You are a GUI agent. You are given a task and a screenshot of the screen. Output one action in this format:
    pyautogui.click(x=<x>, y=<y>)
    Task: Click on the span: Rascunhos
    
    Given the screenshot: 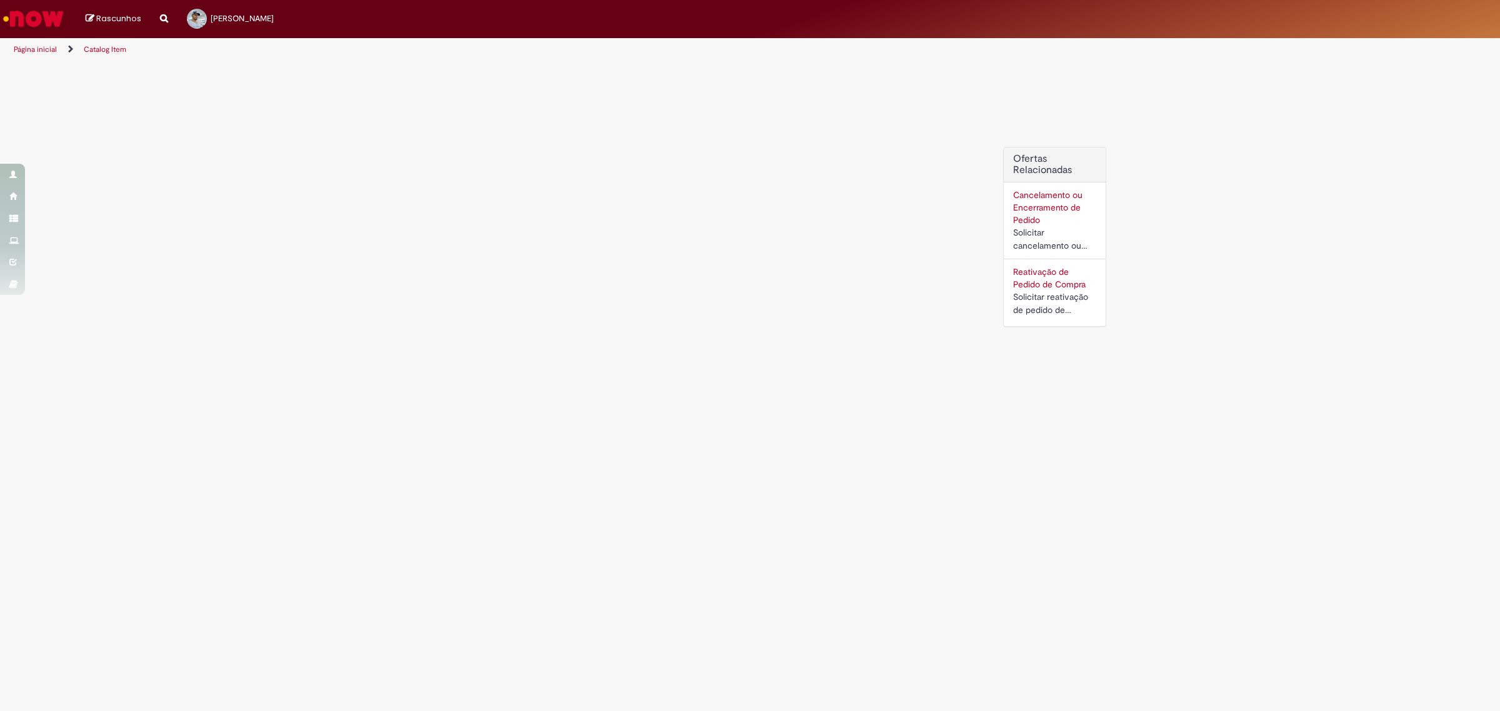 What is the action you would take?
    pyautogui.click(x=119, y=18)
    